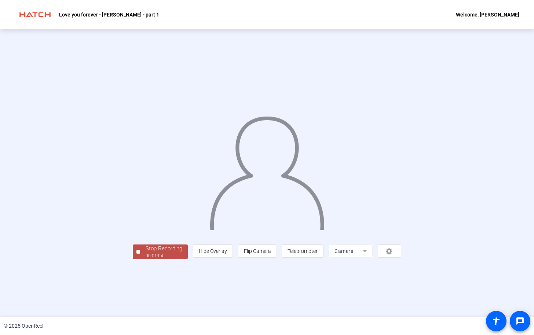 The image size is (534, 335). What do you see at coordinates (35, 15) in the screenshot?
I see `img: OpenReel logo` at bounding box center [35, 15].